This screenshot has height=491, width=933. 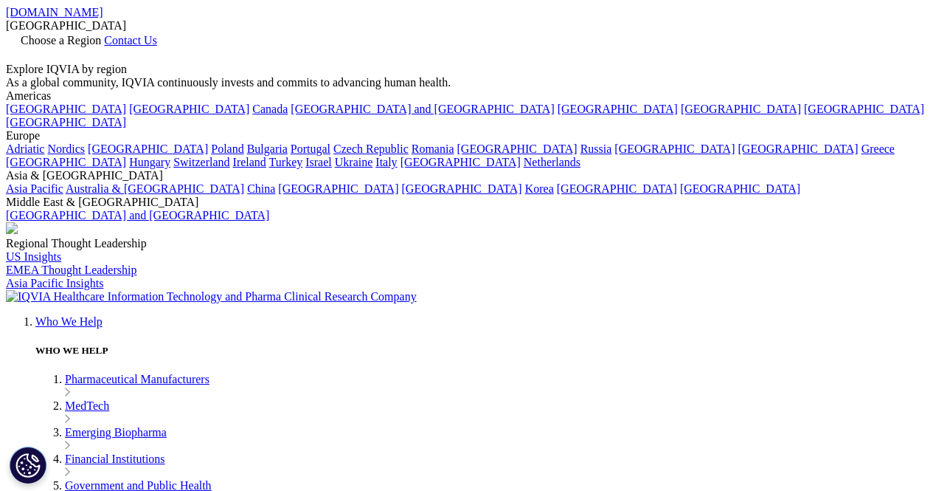 I want to click on a: Czech Republic, so click(x=371, y=148).